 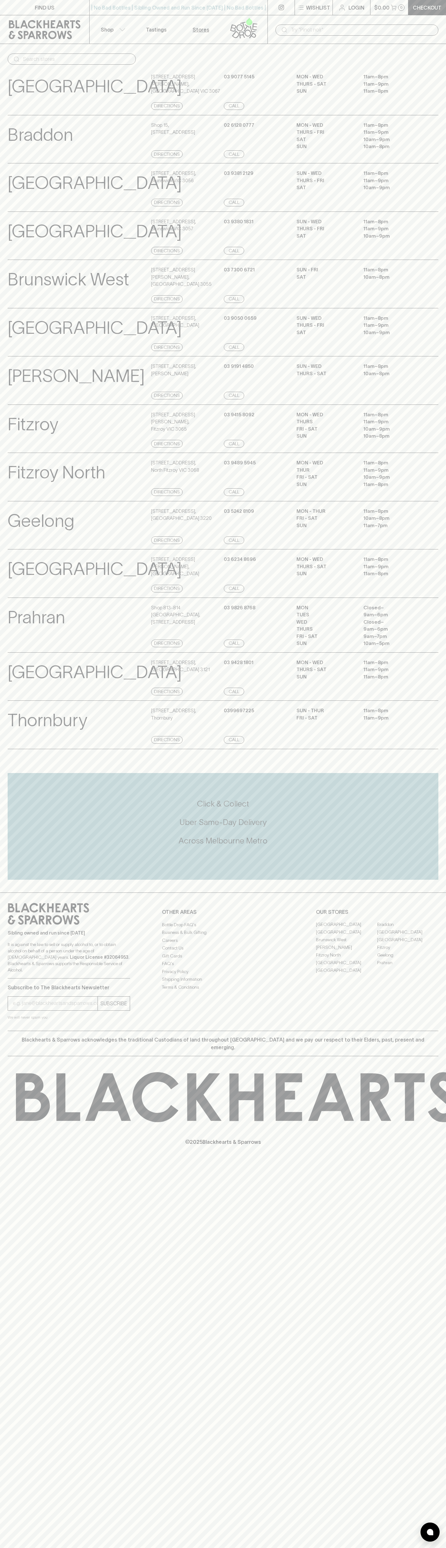 What do you see at coordinates (377, 912) in the screenshot?
I see `p: OUR STORES` at bounding box center [377, 912].